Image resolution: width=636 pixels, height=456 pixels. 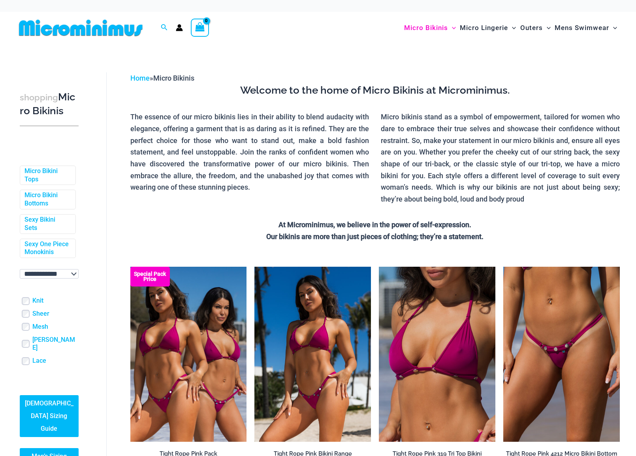 I want to click on img: Tight Rope Pink 319 Top 01, so click(x=437, y=354).